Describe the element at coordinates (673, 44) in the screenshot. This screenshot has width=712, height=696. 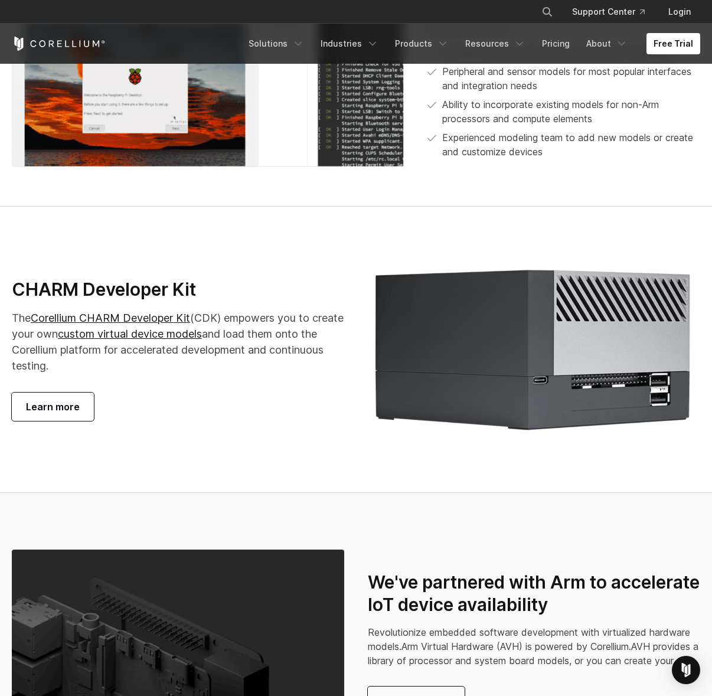
I see `a: Free Trial` at that location.